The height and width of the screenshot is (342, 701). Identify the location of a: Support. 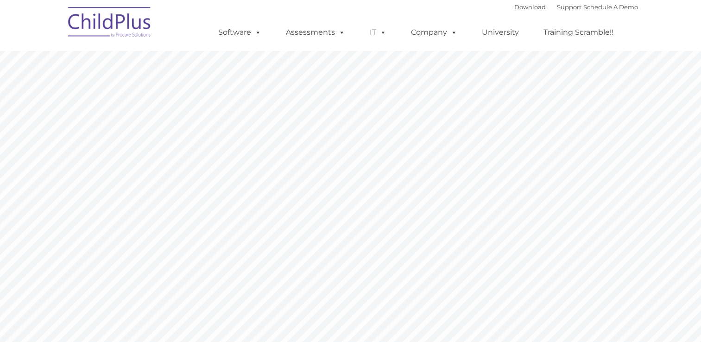
(569, 7).